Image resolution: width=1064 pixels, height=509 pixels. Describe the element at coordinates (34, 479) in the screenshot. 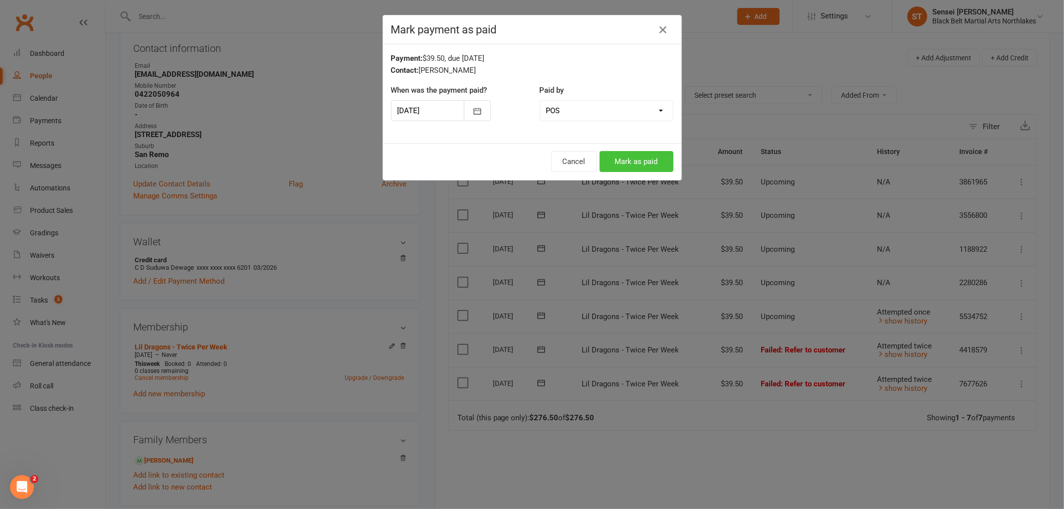

I see `span: 2` at that location.